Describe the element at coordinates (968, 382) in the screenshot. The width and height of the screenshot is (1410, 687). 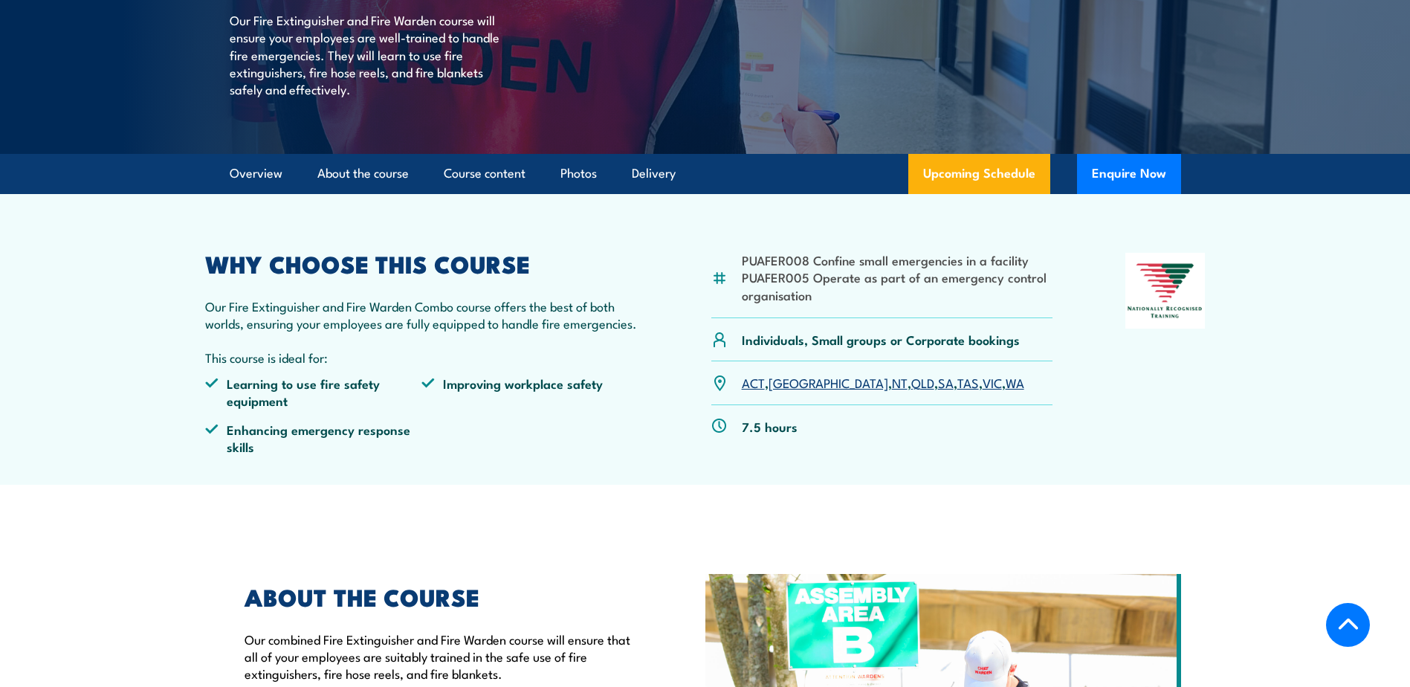
I see `a: TAS` at that location.